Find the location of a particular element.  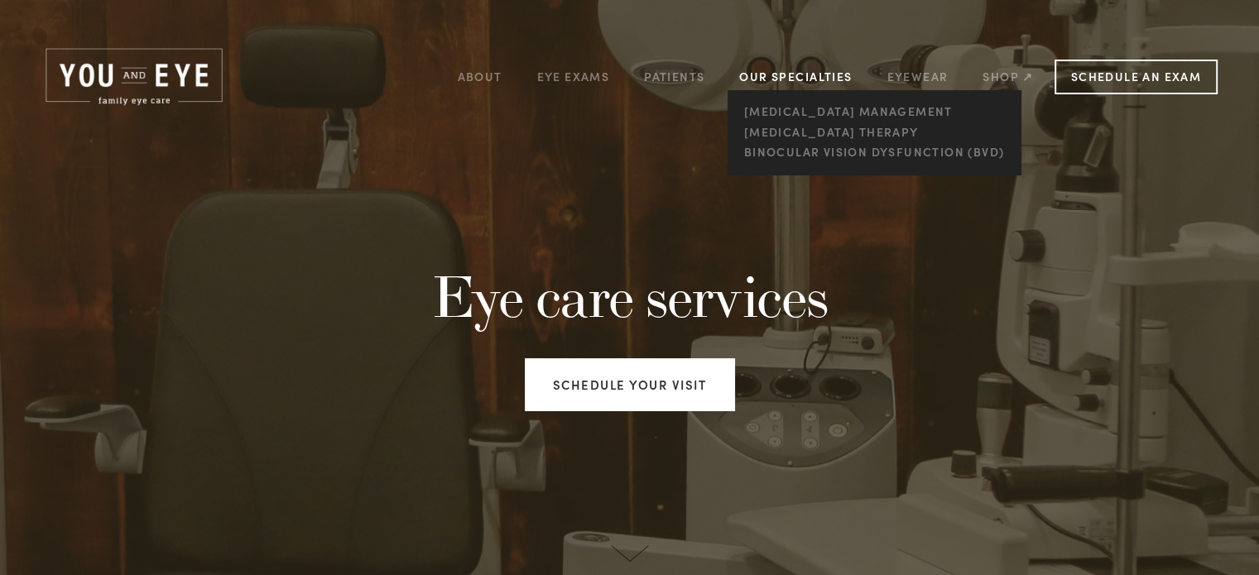

a: About is located at coordinates (480, 76).